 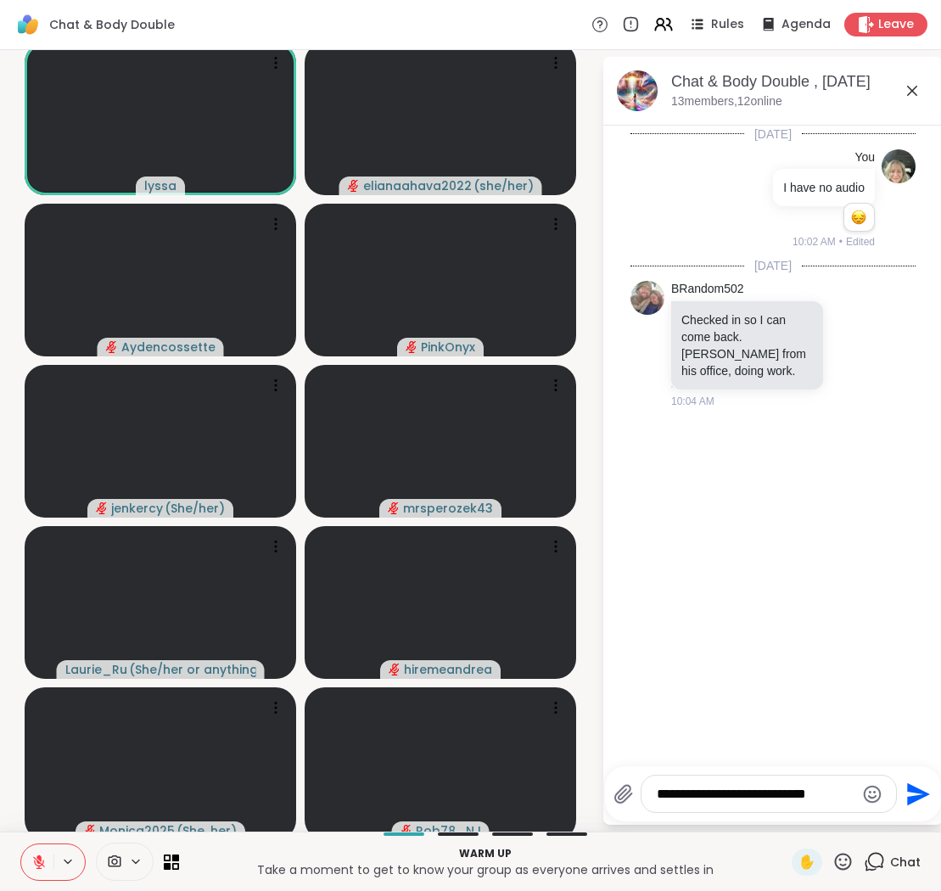 I want to click on p: I have no audio, so click(x=824, y=187).